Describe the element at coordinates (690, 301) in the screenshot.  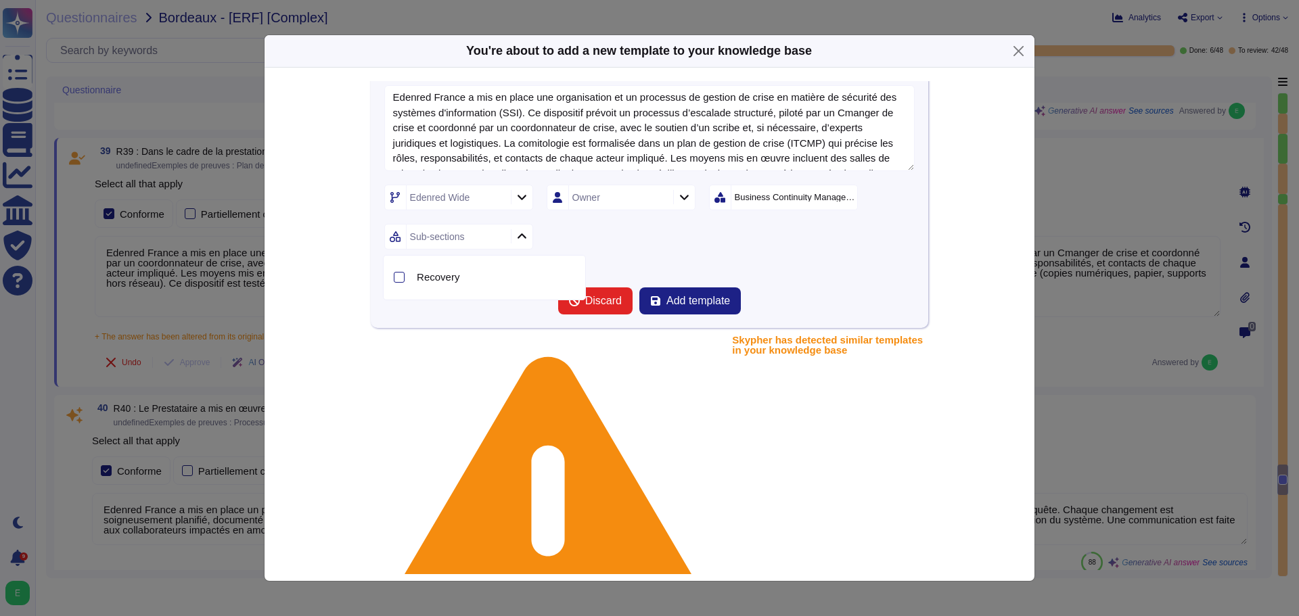
I see `button: Add template` at that location.